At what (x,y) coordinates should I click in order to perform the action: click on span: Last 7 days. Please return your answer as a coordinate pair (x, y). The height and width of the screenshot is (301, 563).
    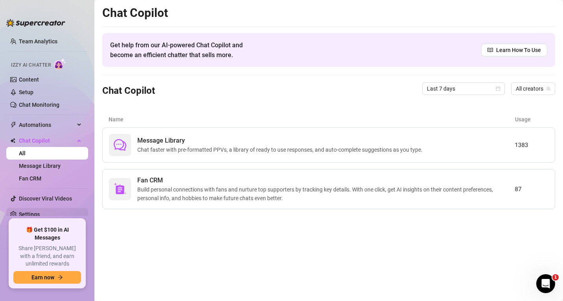
    Looking at the image, I should click on (463, 89).